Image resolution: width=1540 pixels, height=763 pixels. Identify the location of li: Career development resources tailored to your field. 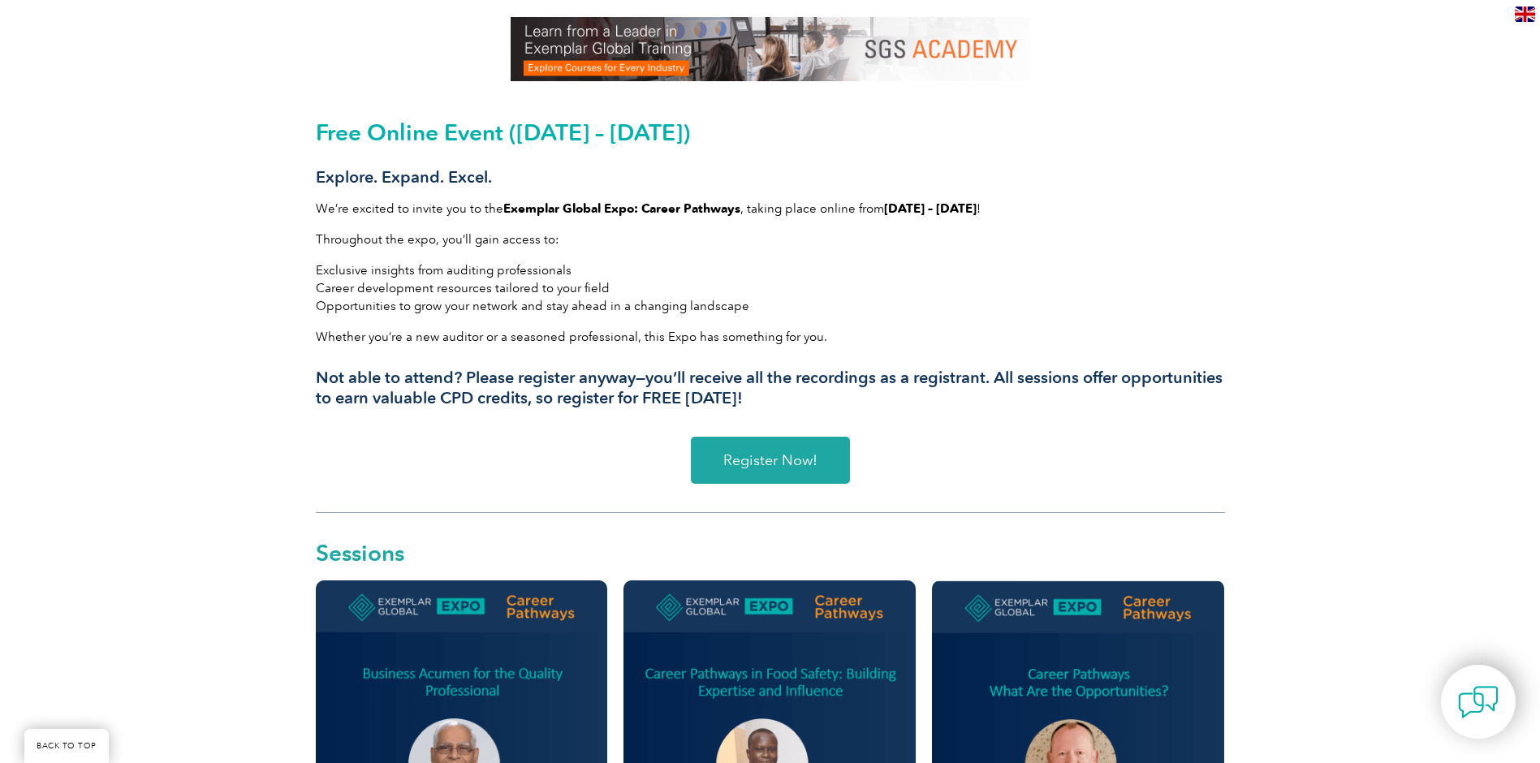
(770, 288).